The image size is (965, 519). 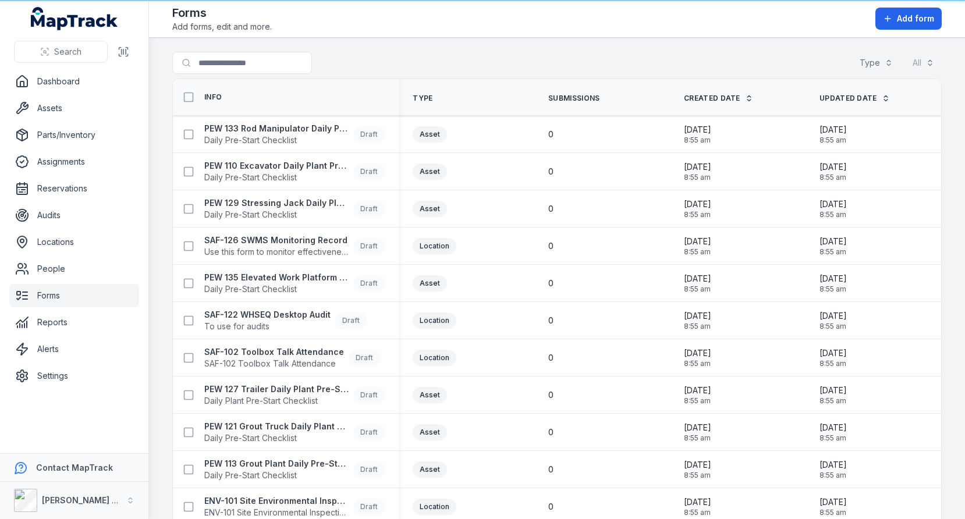 What do you see at coordinates (222, 13) in the screenshot?
I see `h2: Forms` at bounding box center [222, 13].